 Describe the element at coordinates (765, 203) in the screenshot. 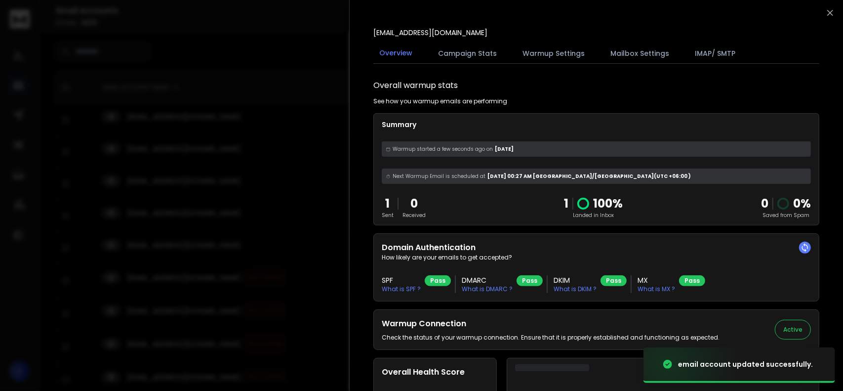

I see `strong: 0` at that location.